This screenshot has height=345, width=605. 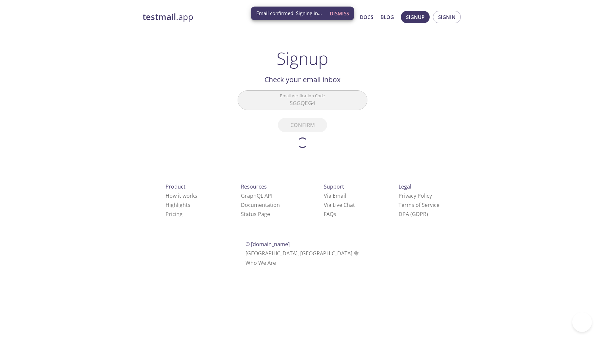 What do you see at coordinates (260, 205) in the screenshot?
I see `a: Documentation` at bounding box center [260, 205].